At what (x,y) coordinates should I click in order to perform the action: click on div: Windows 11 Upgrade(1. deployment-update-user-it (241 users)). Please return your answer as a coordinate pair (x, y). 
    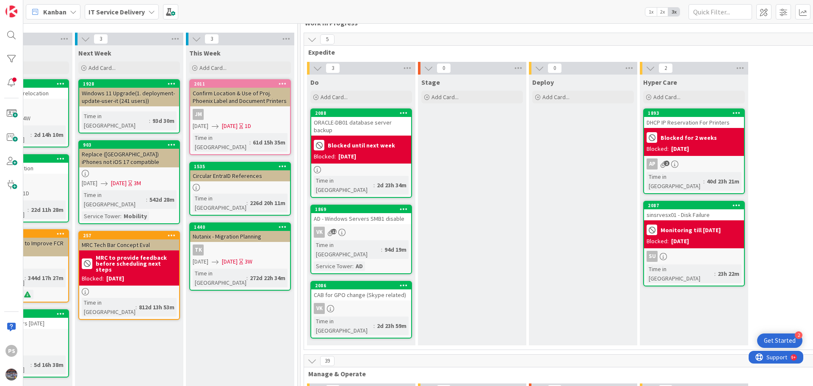
    Looking at the image, I should click on (129, 97).